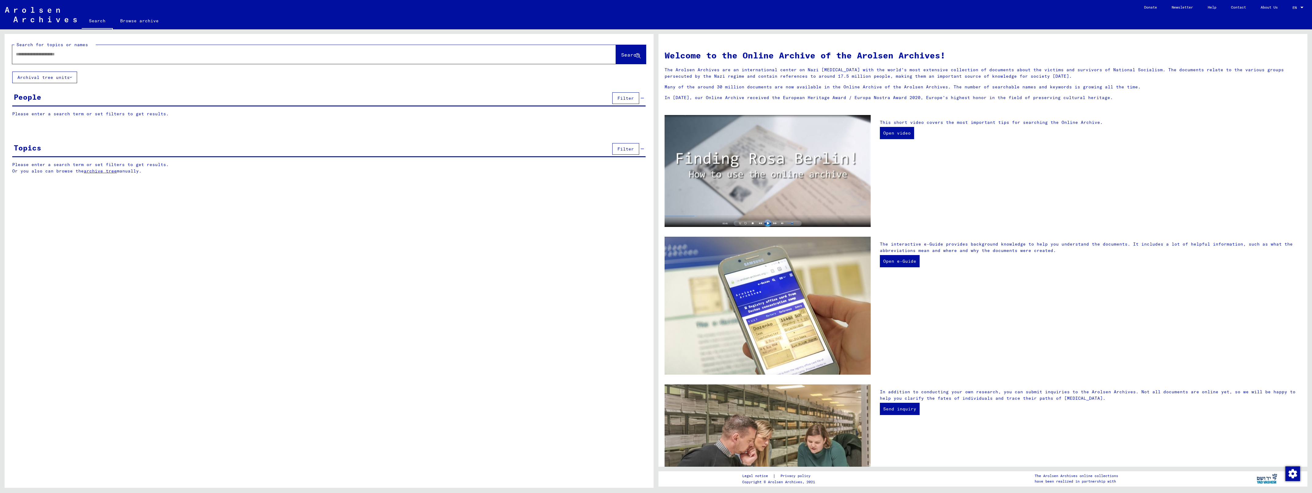  I want to click on a: archive tree, so click(100, 171).